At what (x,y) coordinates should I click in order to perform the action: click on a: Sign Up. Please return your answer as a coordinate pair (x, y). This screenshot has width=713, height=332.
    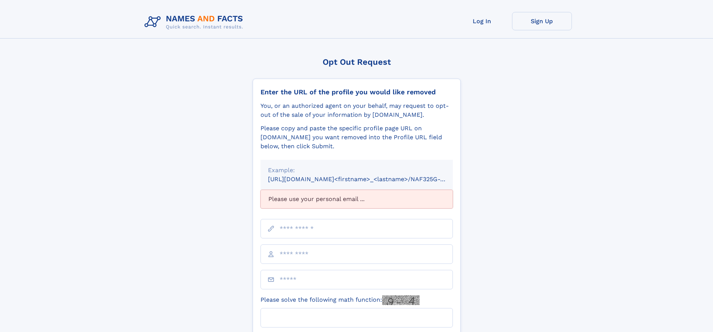
    Looking at the image, I should click on (542, 21).